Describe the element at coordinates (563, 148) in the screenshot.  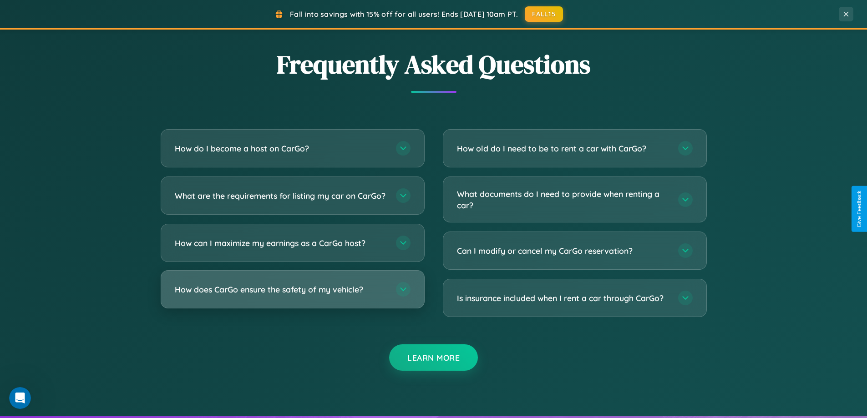
I see `h3: How old do I need to be to rent a car with CarGo?` at that location.